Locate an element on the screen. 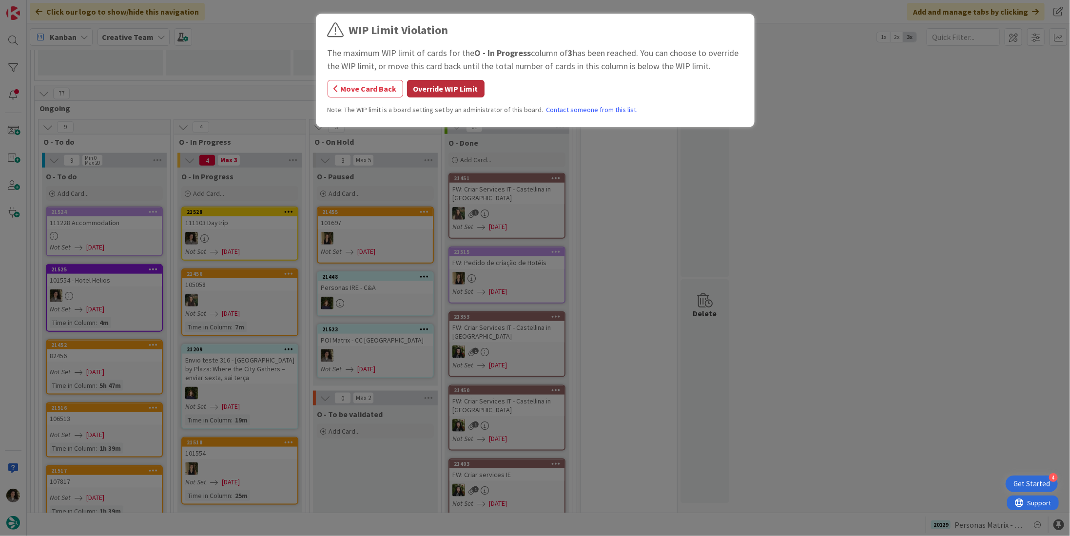  button: Override WIP Limit is located at coordinates (446, 89).